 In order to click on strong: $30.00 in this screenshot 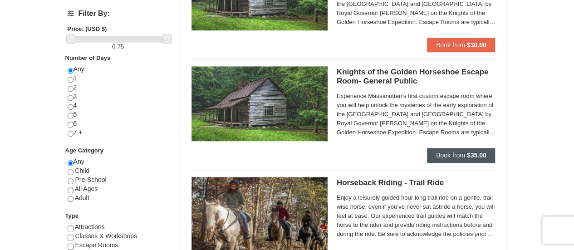, I will do `click(477, 45)`.